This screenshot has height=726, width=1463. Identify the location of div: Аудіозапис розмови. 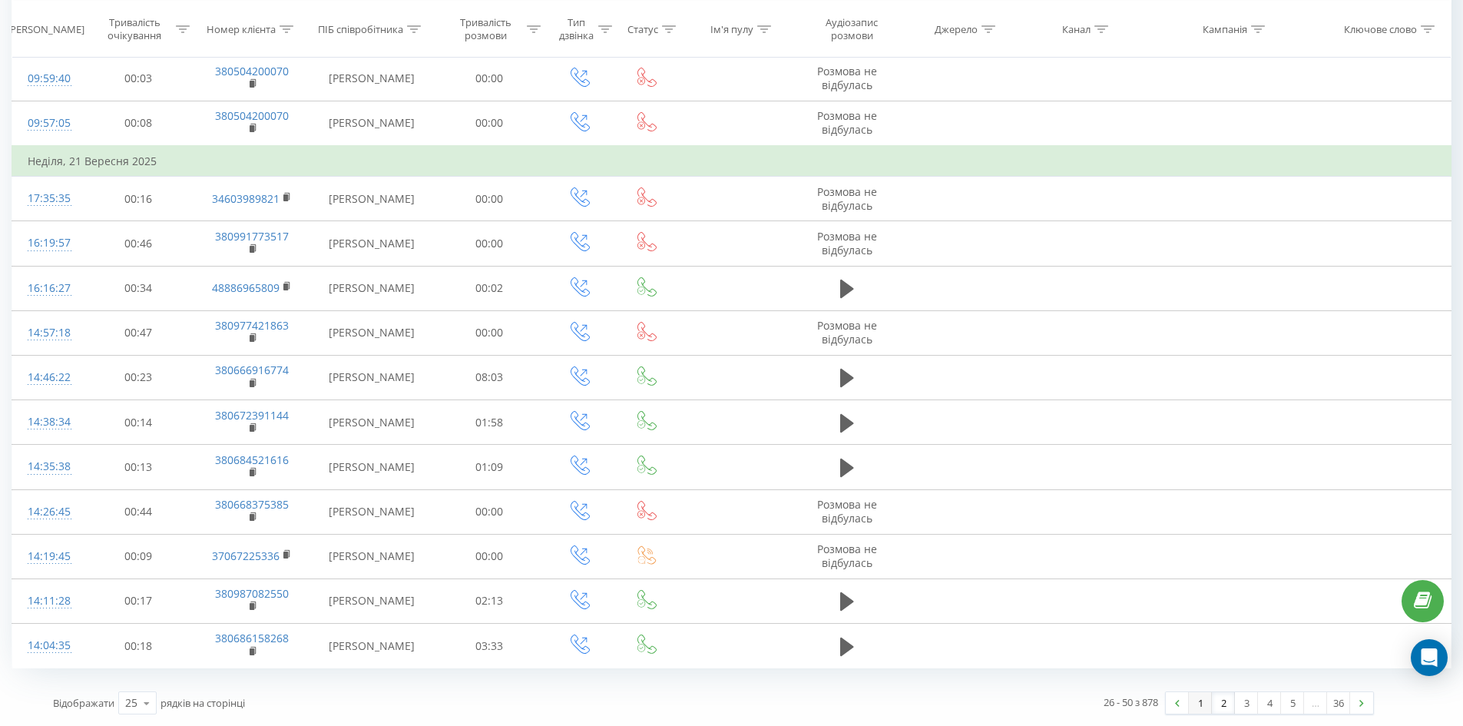
(852, 29).